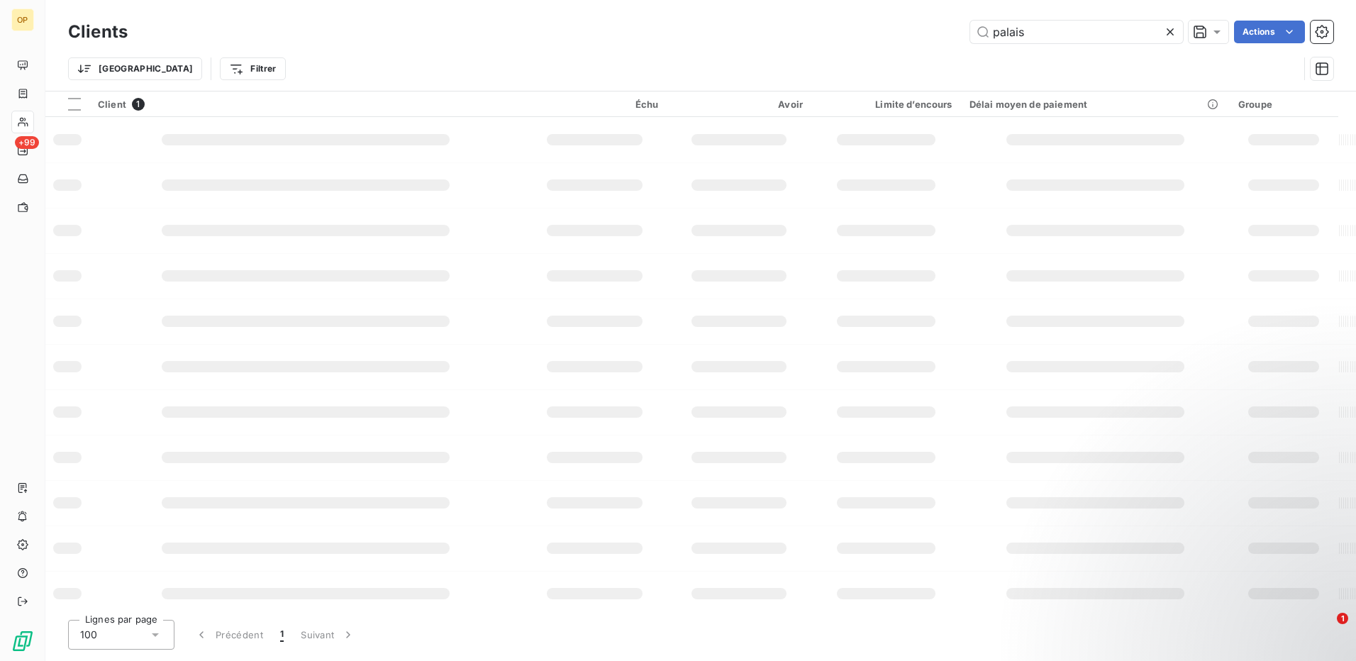 The height and width of the screenshot is (661, 1356). I want to click on div: Limite d’encours, so click(885, 104).